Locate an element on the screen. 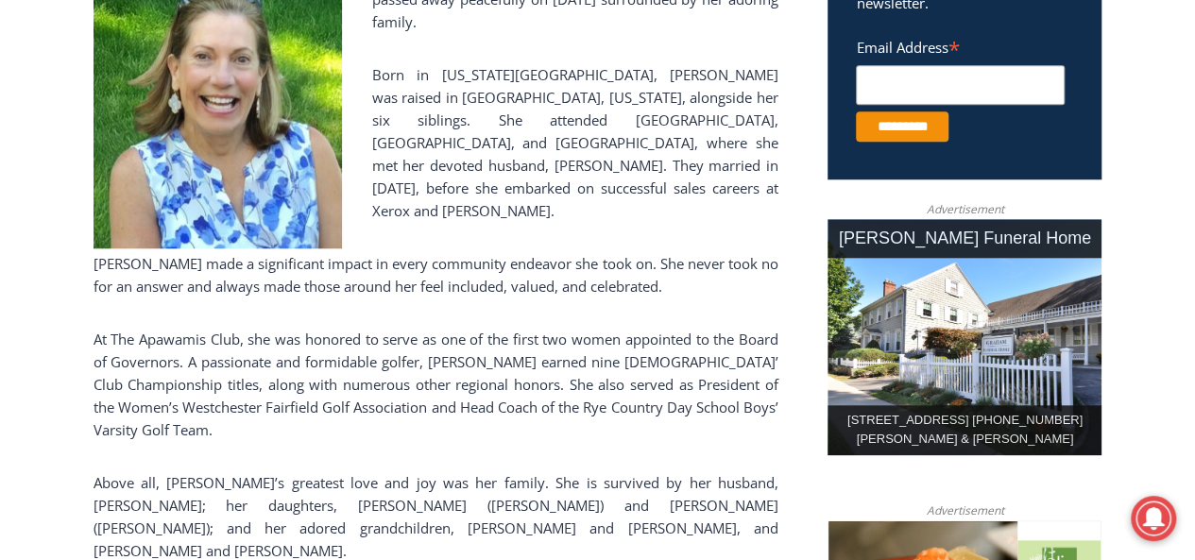 The width and height of the screenshot is (1195, 560). label: Email Address is located at coordinates (960, 45).